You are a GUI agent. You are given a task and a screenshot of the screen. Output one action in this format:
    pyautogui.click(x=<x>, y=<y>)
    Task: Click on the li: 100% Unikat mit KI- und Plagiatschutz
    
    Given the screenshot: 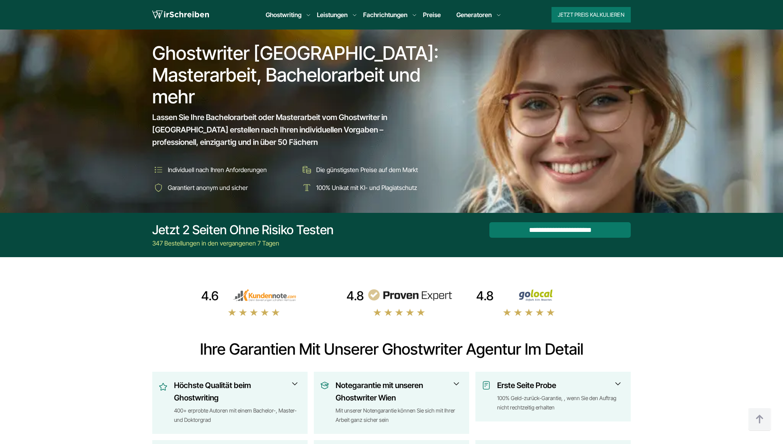 What is the action you would take?
    pyautogui.click(x=372, y=188)
    